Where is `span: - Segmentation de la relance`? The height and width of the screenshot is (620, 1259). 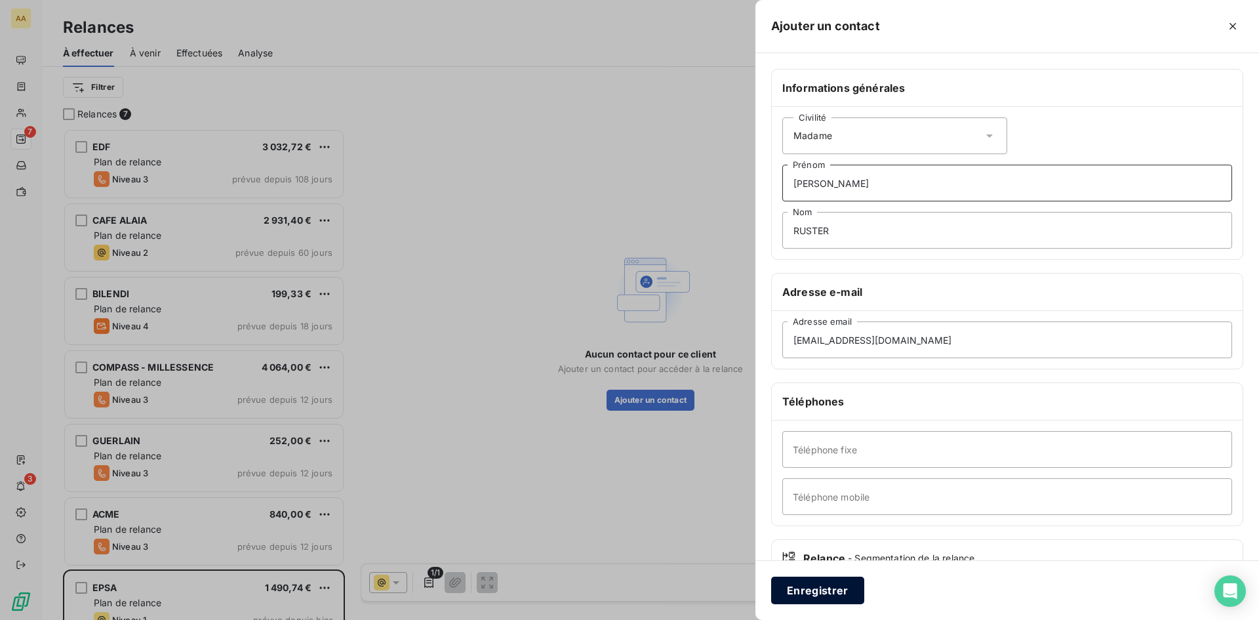 span: - Segmentation de la relance is located at coordinates (911, 558).